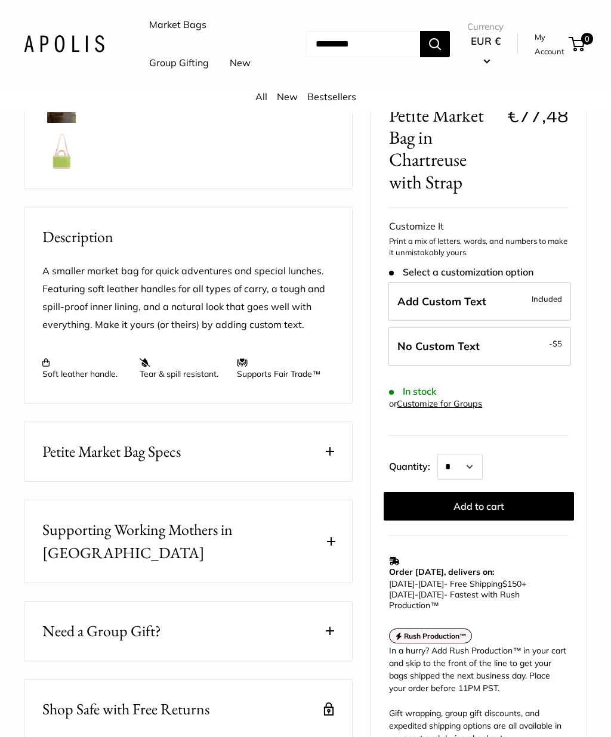 This screenshot has width=611, height=737. What do you see at coordinates (478, 247) in the screenshot?
I see `p: Print a mix of letters, words, and numbers to make it unmistakably yours.` at bounding box center [478, 247].